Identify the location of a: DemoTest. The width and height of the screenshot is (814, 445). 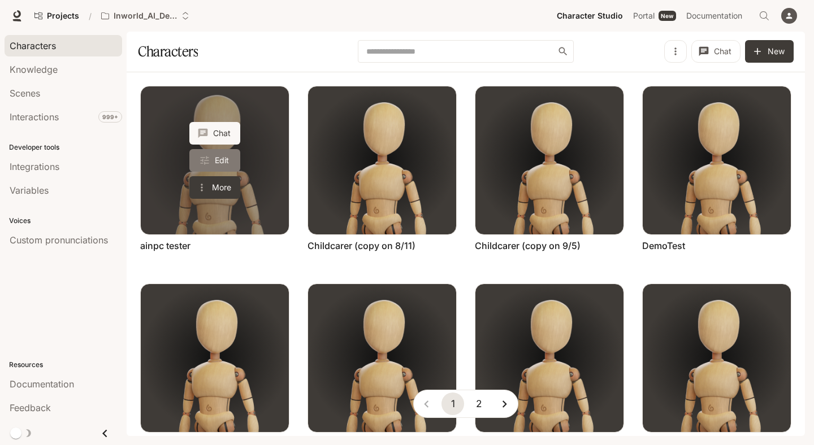
(663, 246).